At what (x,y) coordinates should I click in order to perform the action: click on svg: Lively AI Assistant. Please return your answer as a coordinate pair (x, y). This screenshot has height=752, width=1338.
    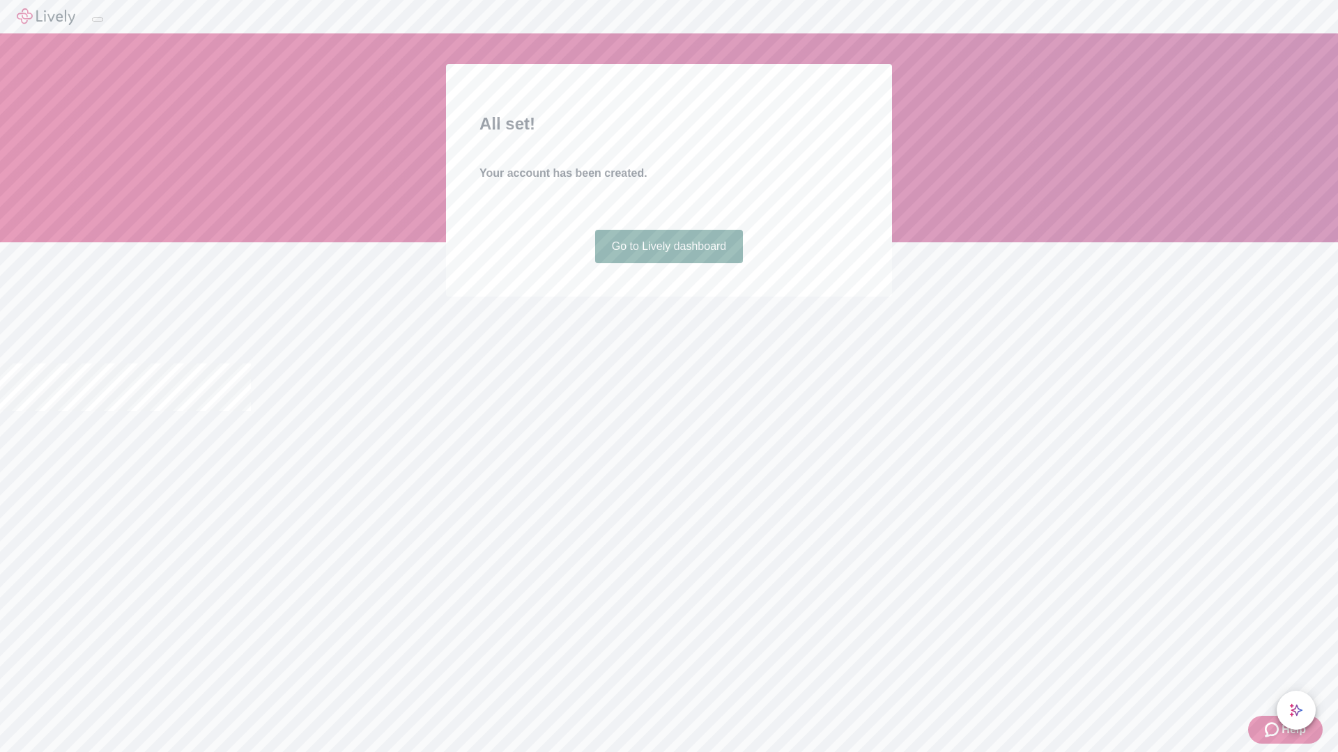
    Looking at the image, I should click on (1296, 711).